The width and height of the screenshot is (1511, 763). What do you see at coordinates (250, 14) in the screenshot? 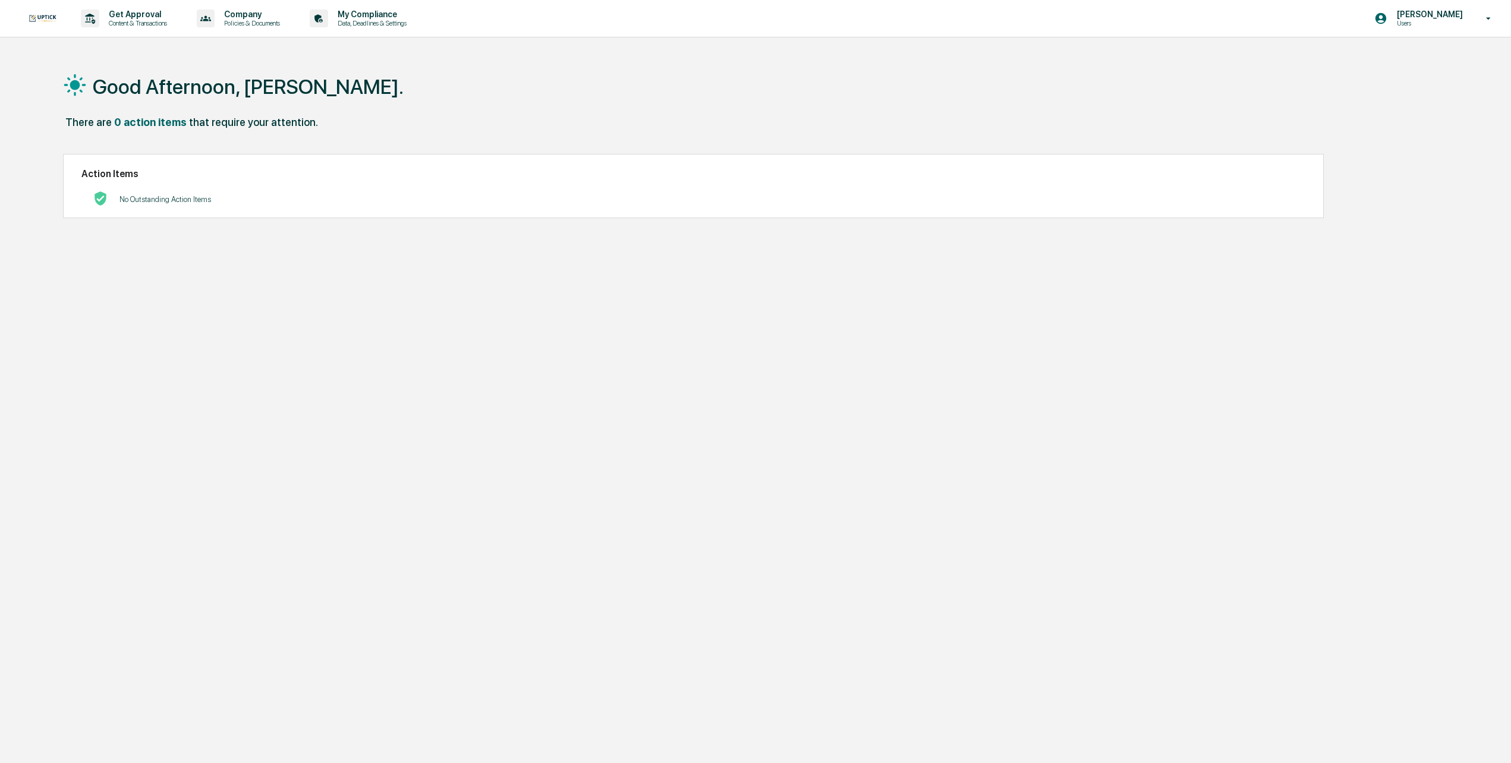
I see `p: Company` at bounding box center [250, 14].